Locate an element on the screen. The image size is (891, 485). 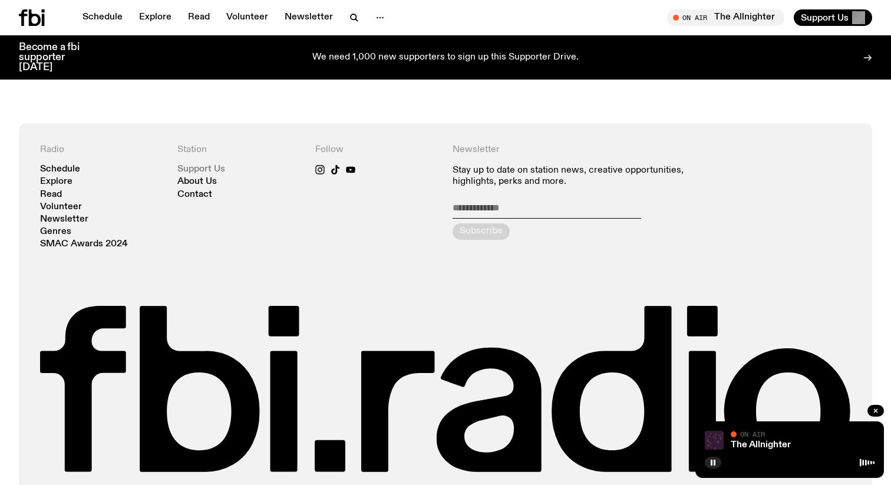
a: The Allnighter is located at coordinates (761, 445).